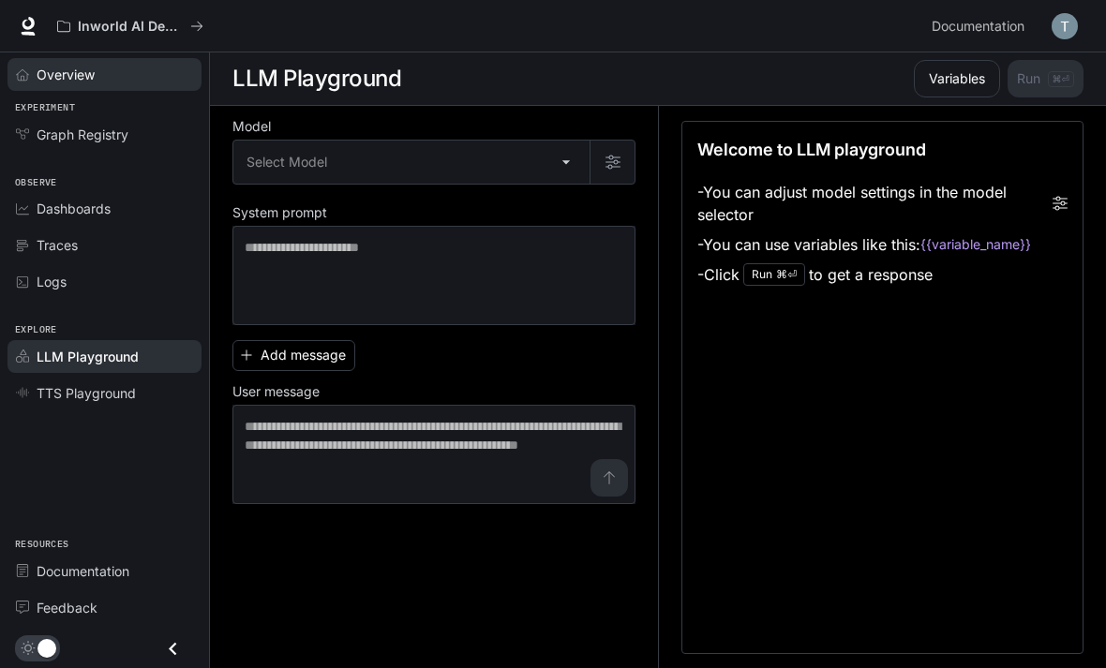  I want to click on span: LLM Playground, so click(87, 356).